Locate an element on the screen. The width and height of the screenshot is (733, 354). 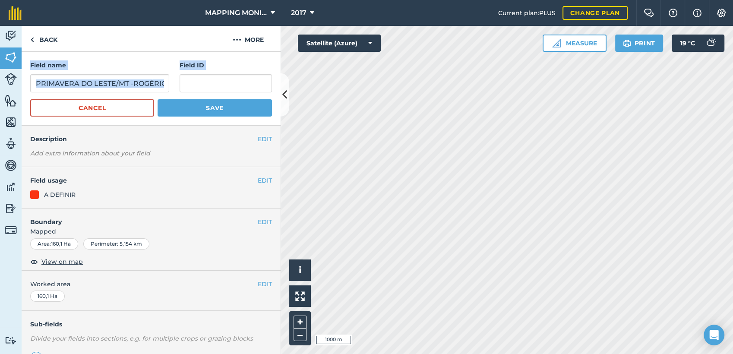
button: i is located at coordinates (300, 270).